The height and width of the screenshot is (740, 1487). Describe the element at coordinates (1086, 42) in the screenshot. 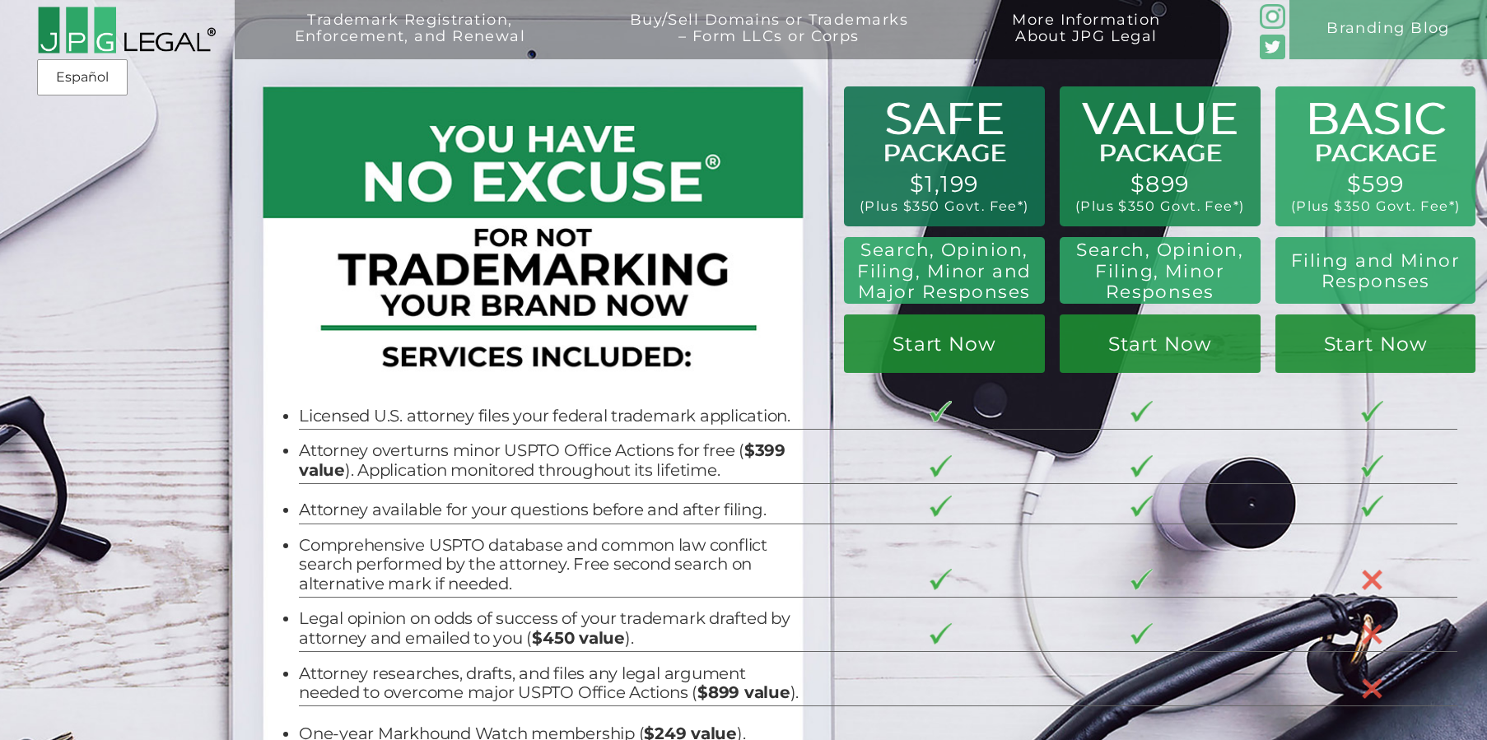

I see `a: More InformationAbout JPG Legal` at that location.